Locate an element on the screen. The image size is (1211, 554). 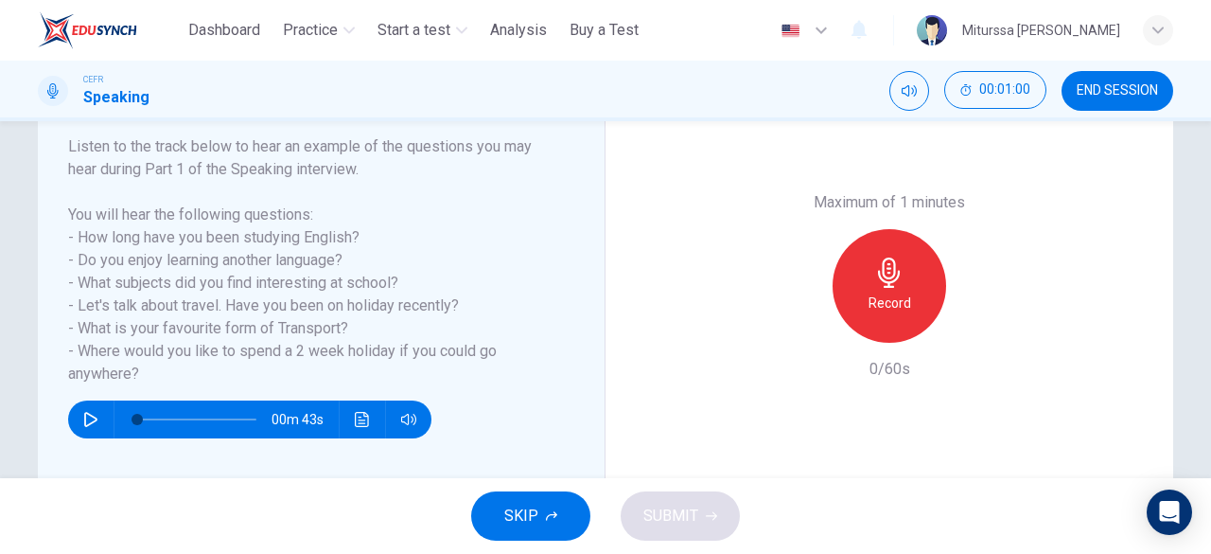
span: CEFR is located at coordinates (93, 79).